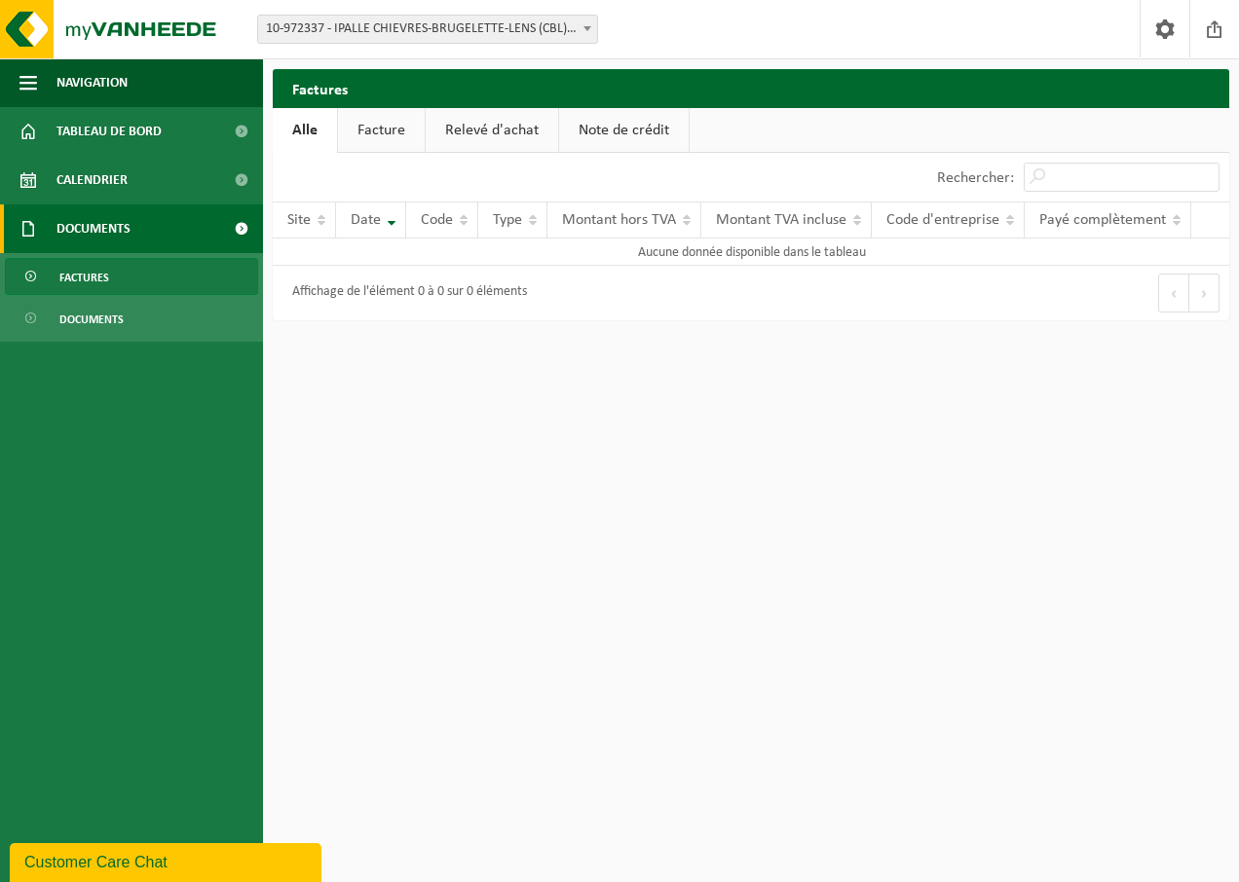 The image size is (1239, 882). What do you see at coordinates (1173, 293) in the screenshot?
I see `button: Previous` at bounding box center [1173, 293].